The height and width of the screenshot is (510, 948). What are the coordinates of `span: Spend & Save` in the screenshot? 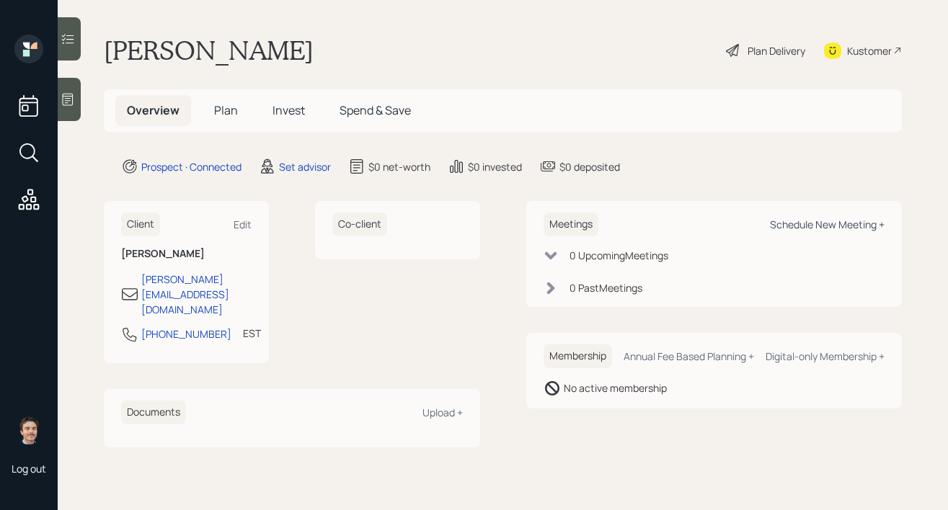 It's located at (375, 110).